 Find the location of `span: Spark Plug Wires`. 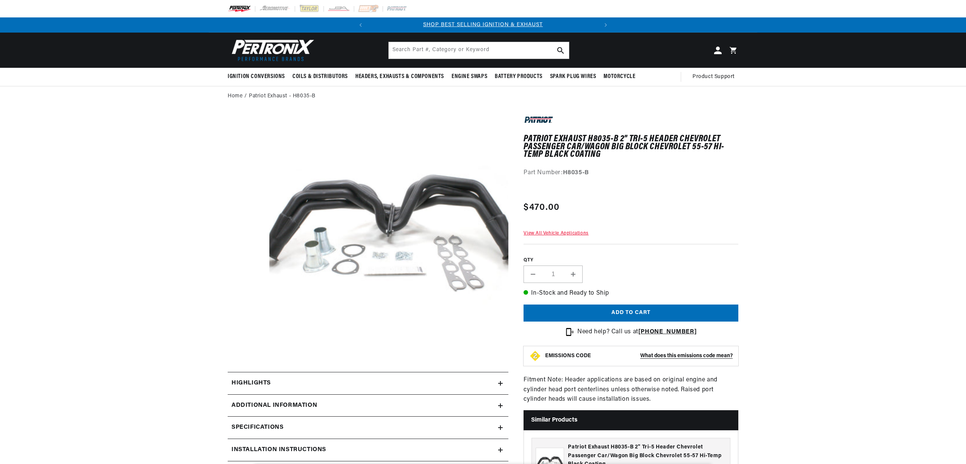

span: Spark Plug Wires is located at coordinates (573, 76).